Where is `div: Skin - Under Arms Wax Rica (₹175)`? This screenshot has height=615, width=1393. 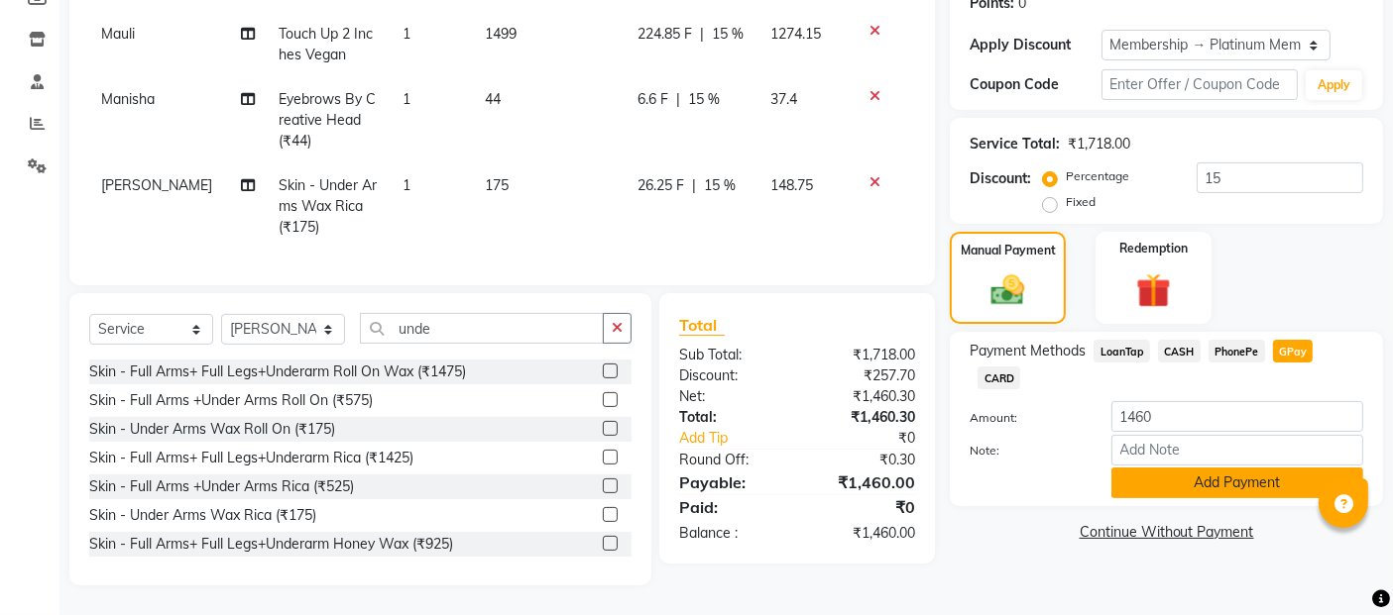 div: Skin - Under Arms Wax Rica (₹175) is located at coordinates (202, 515).